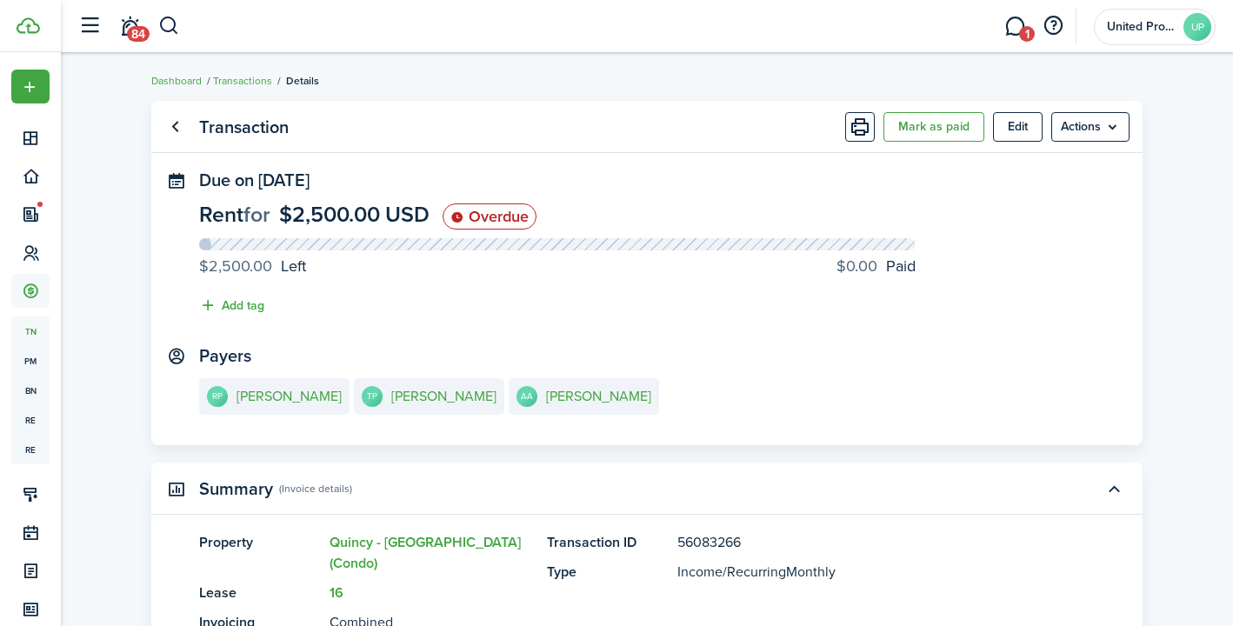 This screenshot has height=626, width=1233. I want to click on span: for, so click(257, 214).